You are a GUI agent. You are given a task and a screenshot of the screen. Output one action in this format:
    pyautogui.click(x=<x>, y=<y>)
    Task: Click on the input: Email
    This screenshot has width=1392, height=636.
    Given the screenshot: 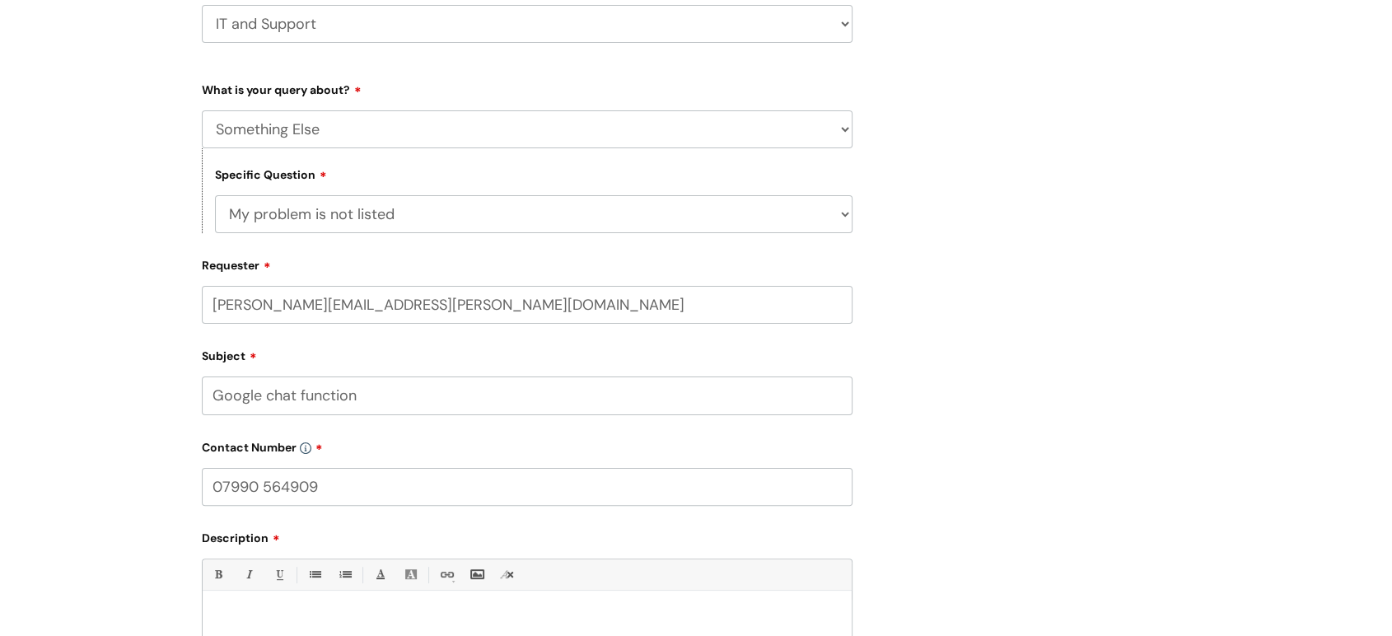 What is the action you would take?
    pyautogui.click(x=527, y=305)
    